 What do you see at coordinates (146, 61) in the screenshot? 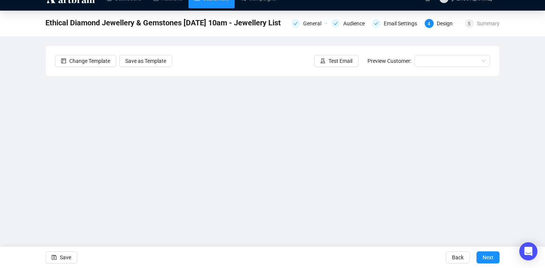
I see `span: Save as Template` at bounding box center [146, 61].